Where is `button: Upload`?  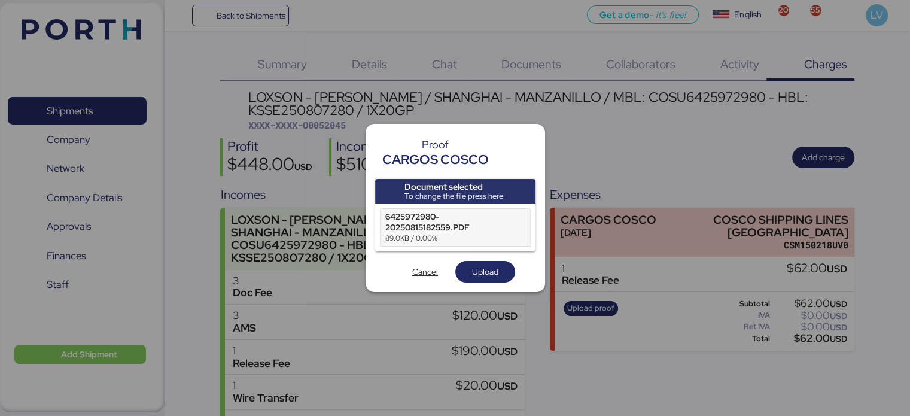
button: Upload is located at coordinates (485, 272).